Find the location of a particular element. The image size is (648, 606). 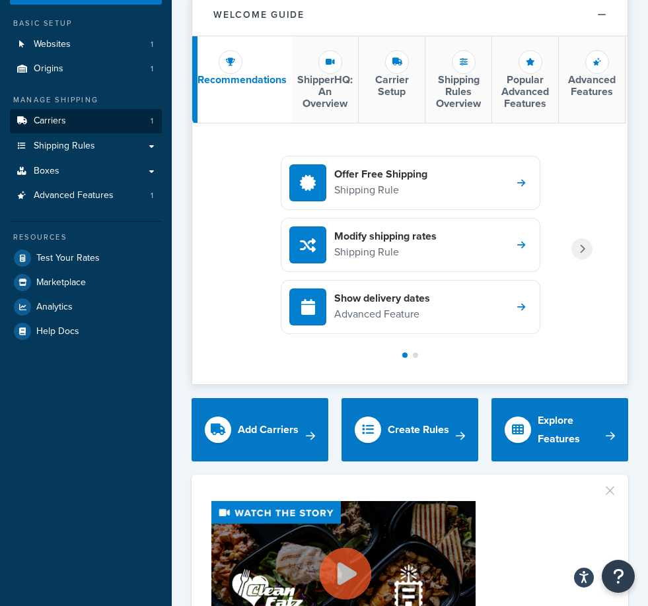

a: Boxes is located at coordinates (86, 171).